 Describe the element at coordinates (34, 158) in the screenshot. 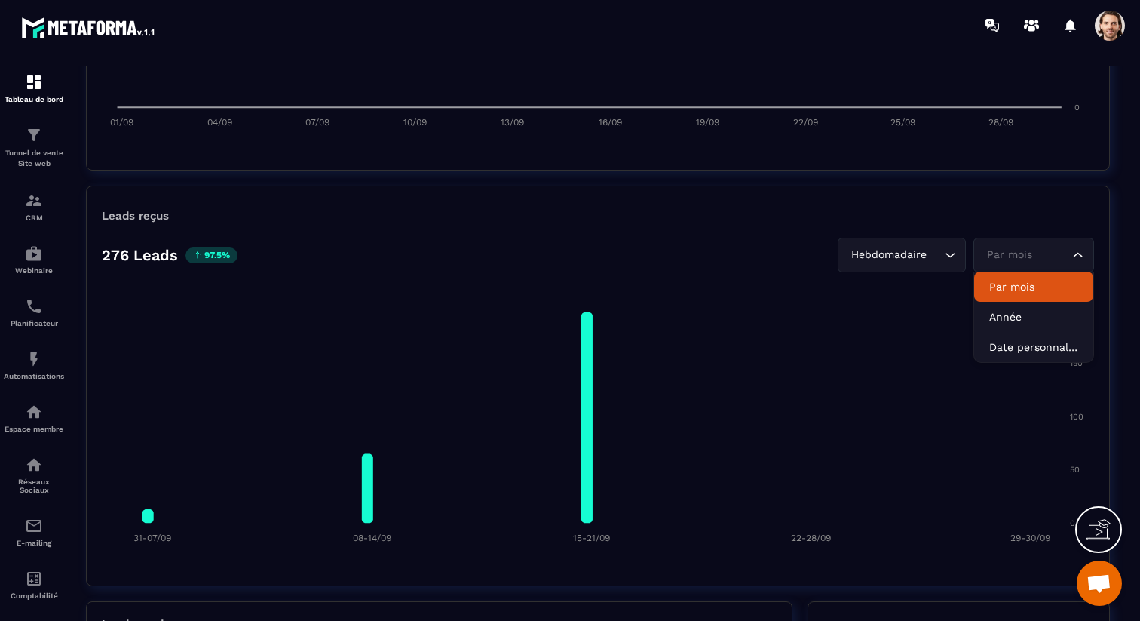

I see `p: Tunnel de vente Site web` at that location.